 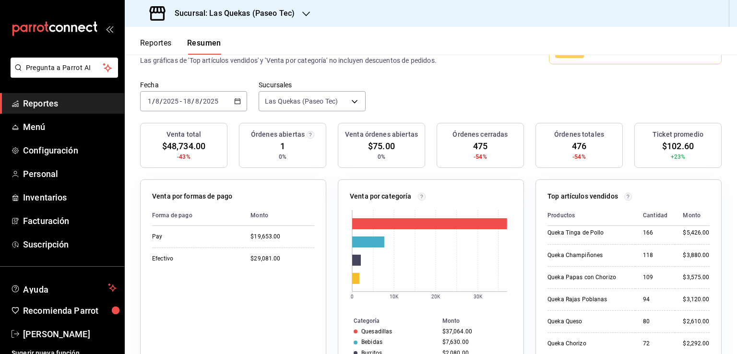 What do you see at coordinates (197, 216) in the screenshot?
I see `th: Forma de pago` at bounding box center [197, 216].